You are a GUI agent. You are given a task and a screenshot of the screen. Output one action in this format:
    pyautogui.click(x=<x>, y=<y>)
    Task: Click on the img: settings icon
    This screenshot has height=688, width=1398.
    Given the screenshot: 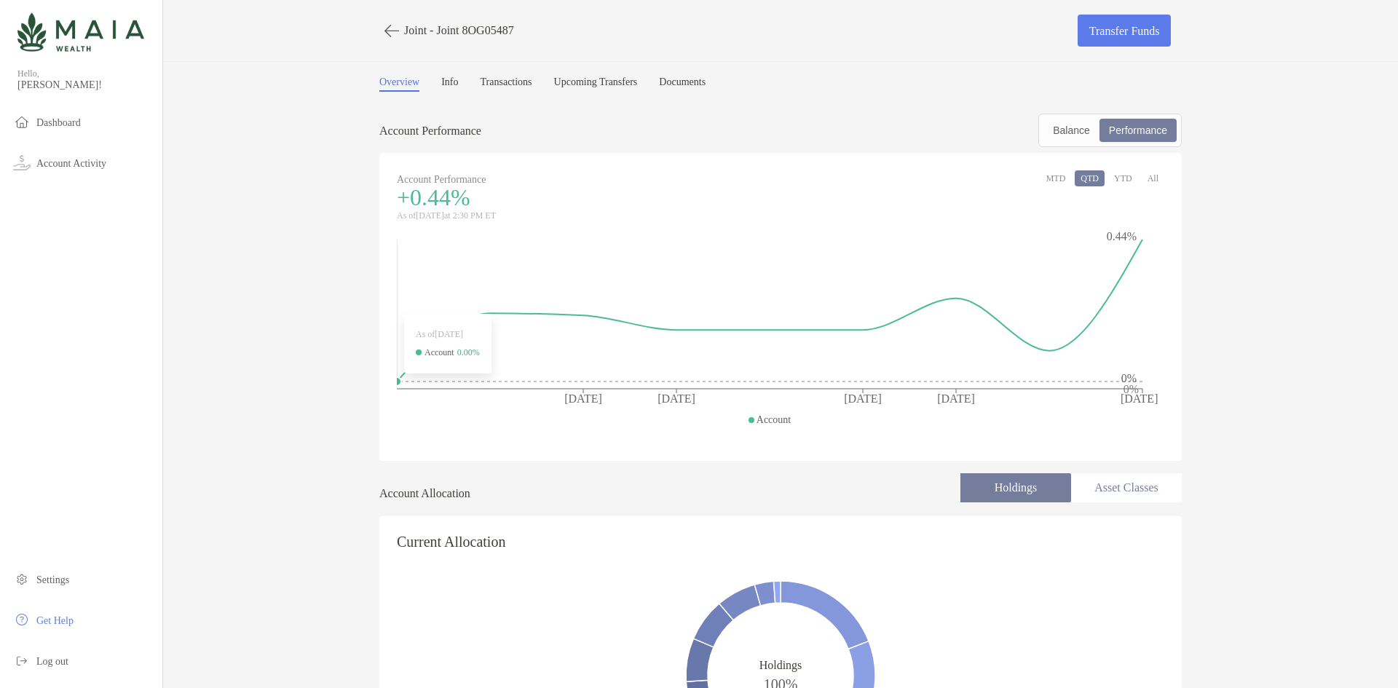 What is the action you would take?
    pyautogui.click(x=22, y=579)
    